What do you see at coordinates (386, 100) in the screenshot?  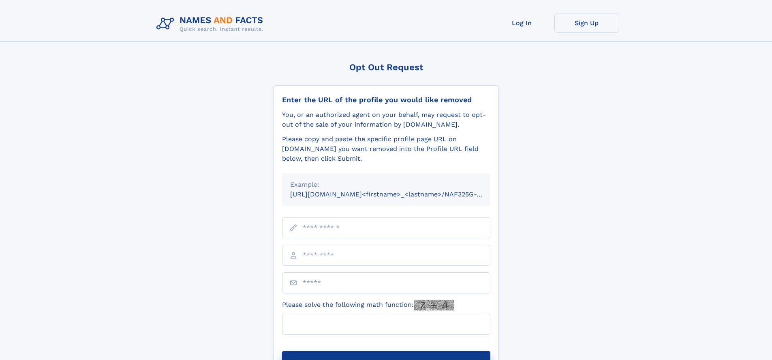 I see `div: Enter the URL of the profile you would like removed` at bounding box center [386, 100].